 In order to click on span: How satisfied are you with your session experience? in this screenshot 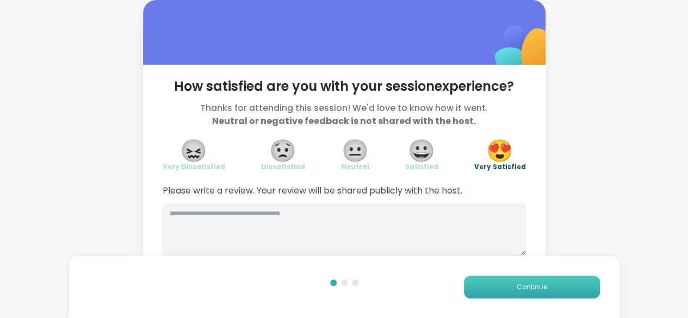, I will do `click(344, 86)`.